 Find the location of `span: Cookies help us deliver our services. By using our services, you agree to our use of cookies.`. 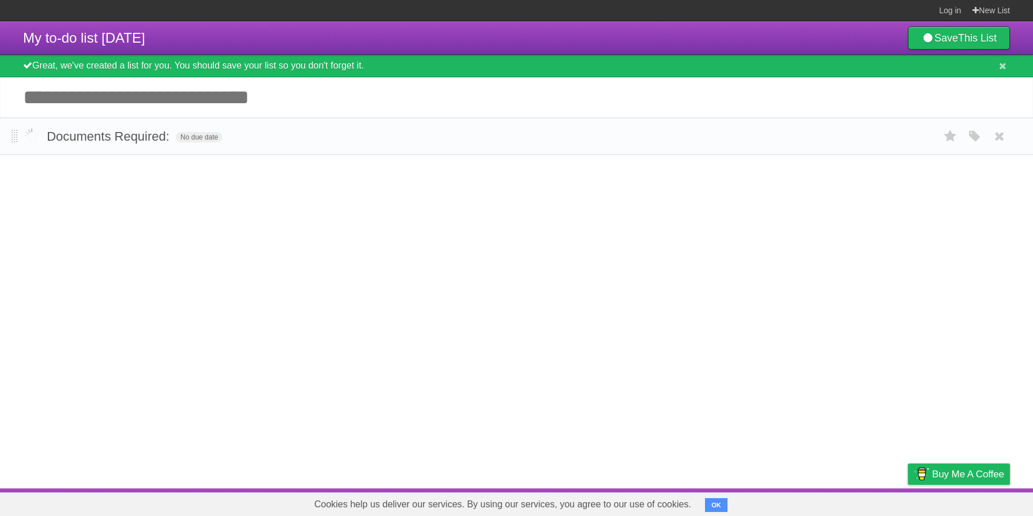

span: Cookies help us deliver our services. By using our services, you agree to our use of cookies. is located at coordinates (503, 505).